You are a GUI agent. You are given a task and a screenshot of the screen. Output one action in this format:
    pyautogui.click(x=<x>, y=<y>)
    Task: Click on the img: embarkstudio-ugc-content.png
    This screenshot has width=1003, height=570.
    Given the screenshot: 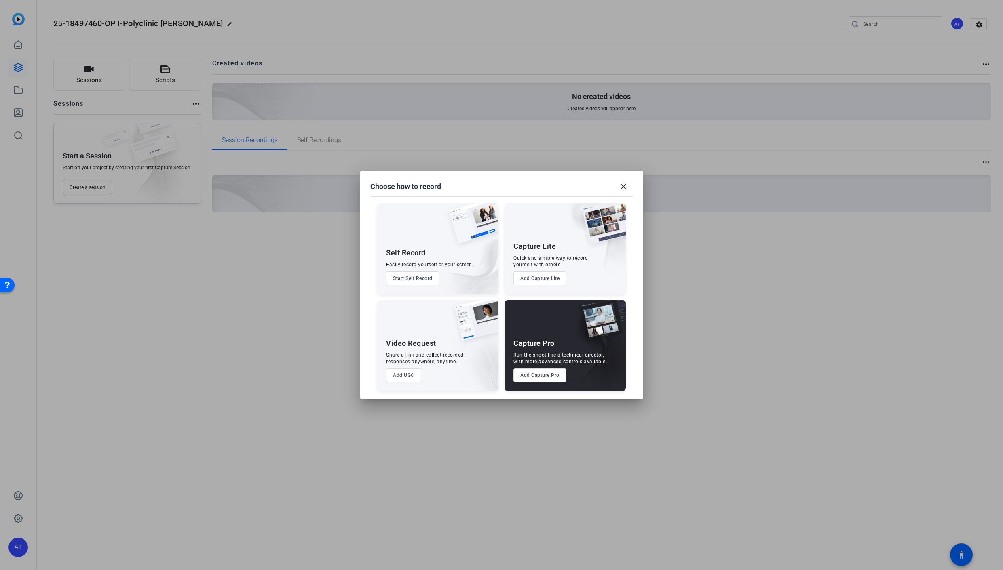 What is the action you would take?
    pyautogui.click(x=475, y=358)
    